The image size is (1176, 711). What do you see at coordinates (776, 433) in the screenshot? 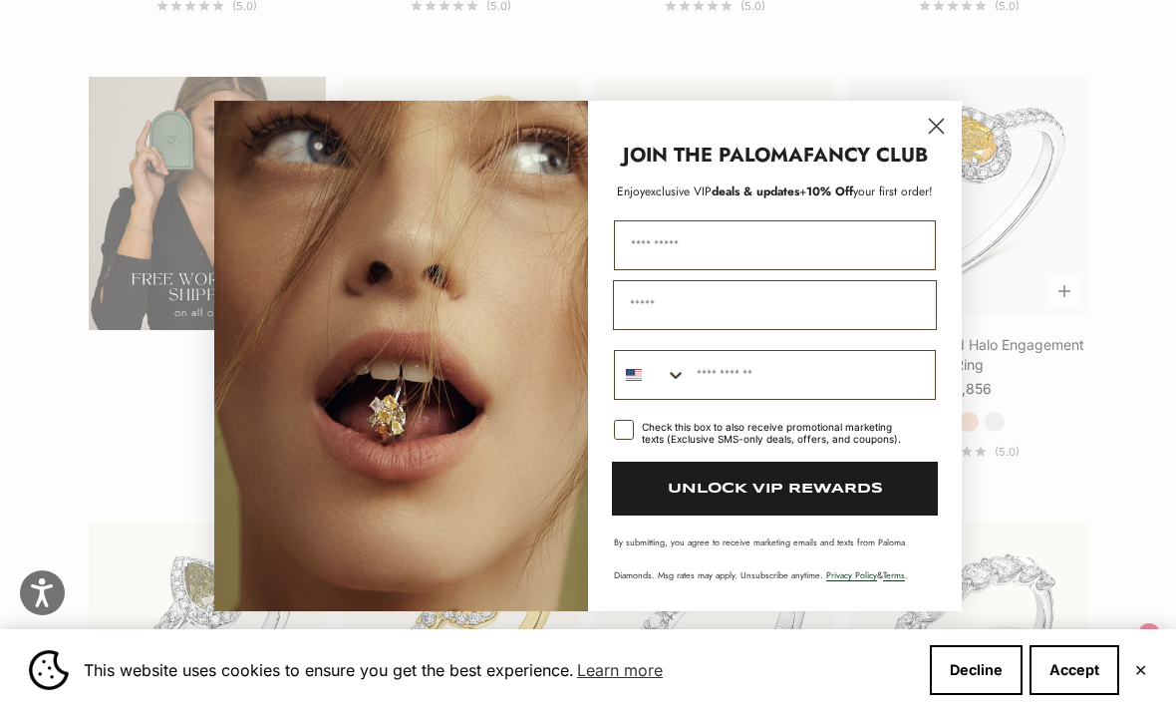
I see `div: Check this box to also receive promotional marketing texts (Exclusive SMS-only deals, offers, and...` at bounding box center [776, 433].